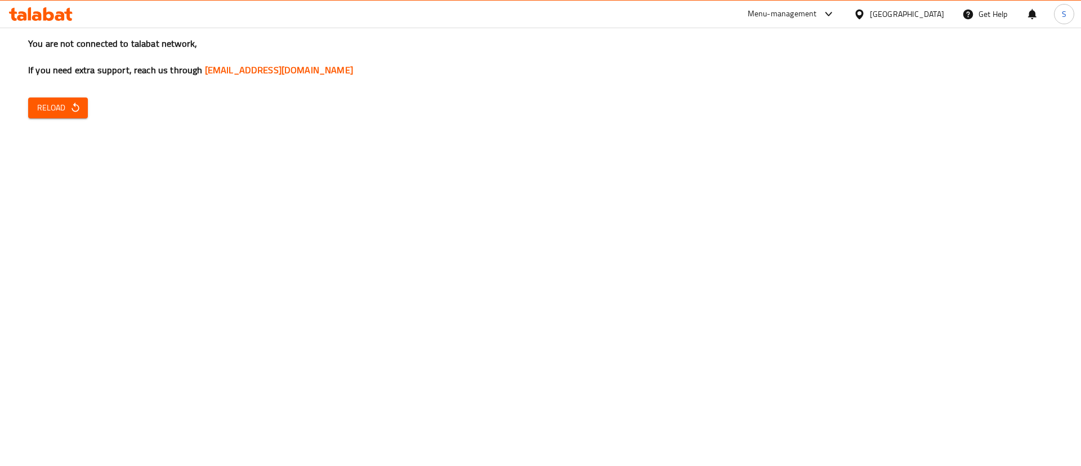 The width and height of the screenshot is (1081, 466). I want to click on button: Reload, so click(58, 108).